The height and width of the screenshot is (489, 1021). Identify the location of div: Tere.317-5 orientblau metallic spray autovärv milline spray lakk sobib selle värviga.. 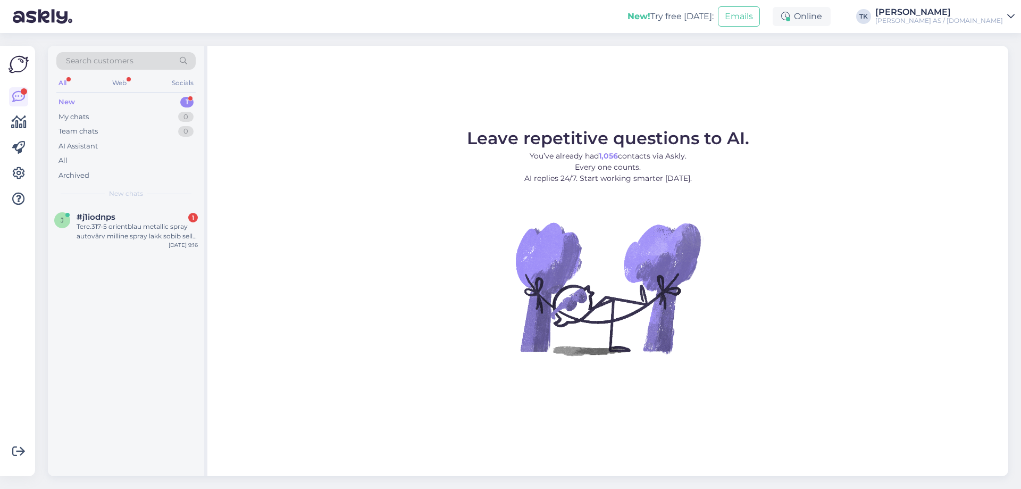
(137, 231).